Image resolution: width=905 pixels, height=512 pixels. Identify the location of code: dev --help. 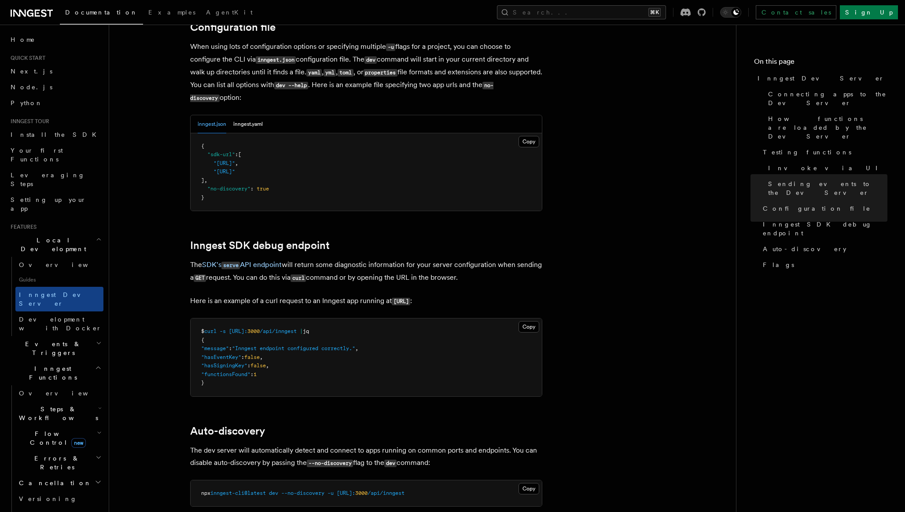
(291, 85).